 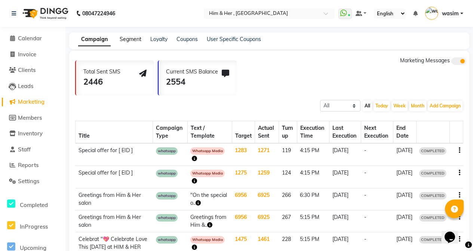 What do you see at coordinates (33, 166) in the screenshot?
I see `a: Reports` at bounding box center [33, 166].